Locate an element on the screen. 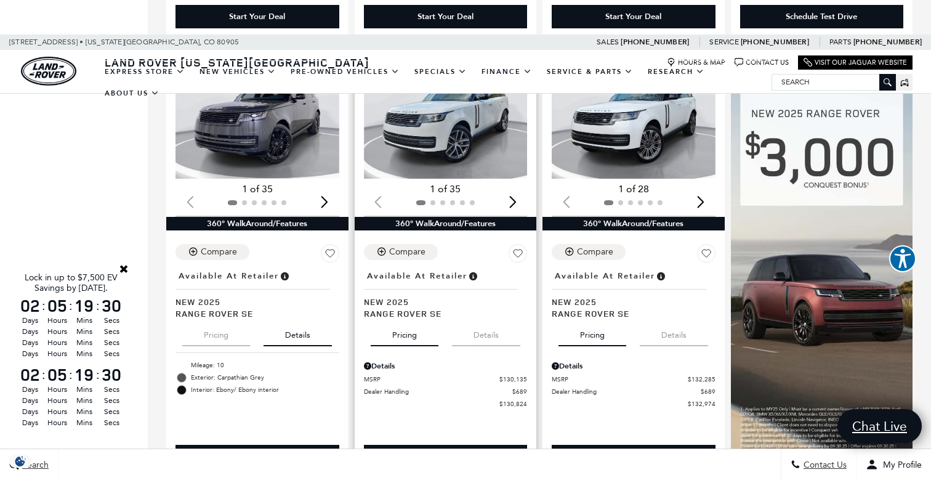  img: Opt-Out Icon is located at coordinates (20, 460).